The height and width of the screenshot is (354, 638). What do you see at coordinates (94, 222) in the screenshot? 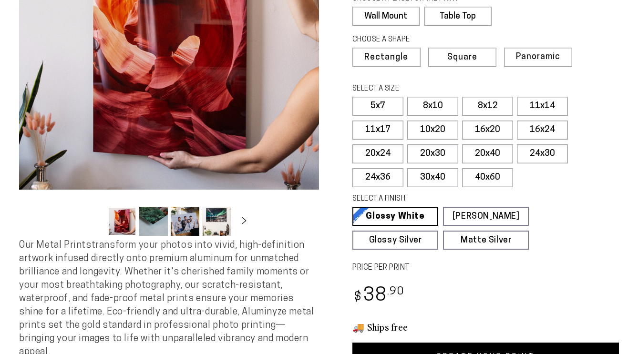
I see `button: Slide left` at bounding box center [94, 222].